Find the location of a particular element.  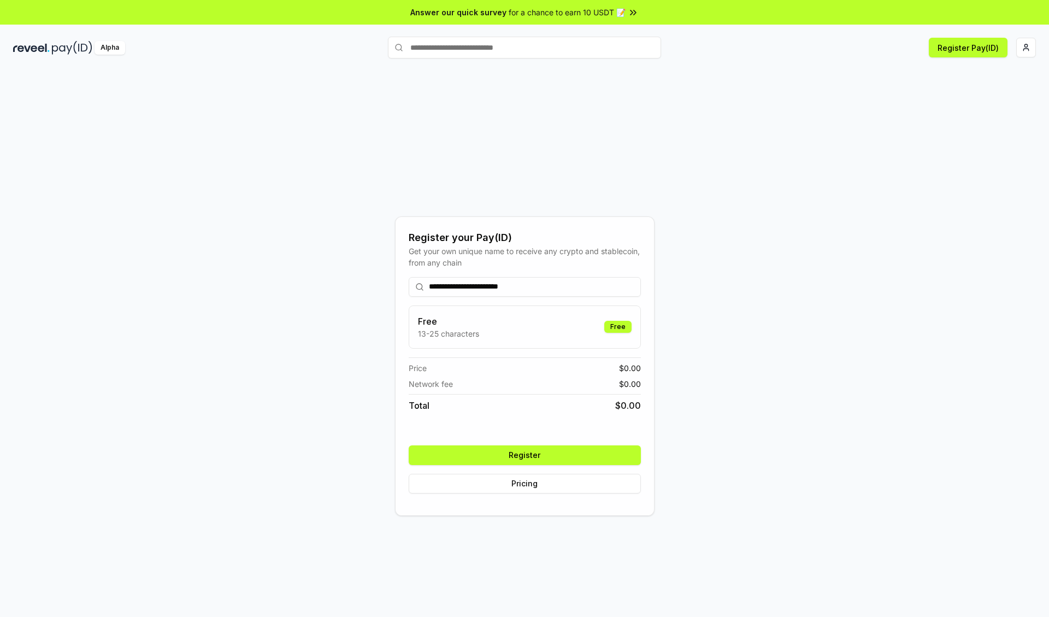

div: Free is located at coordinates (618, 327).